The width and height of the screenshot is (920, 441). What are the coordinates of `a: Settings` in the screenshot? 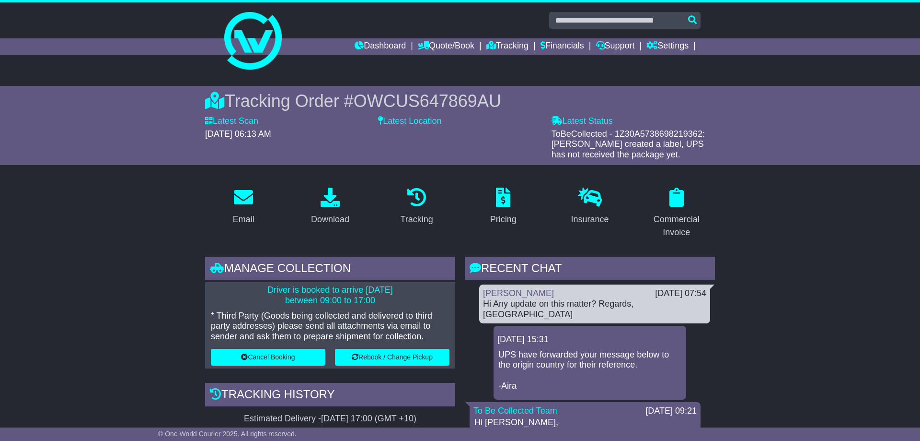 It's located at (668, 46).